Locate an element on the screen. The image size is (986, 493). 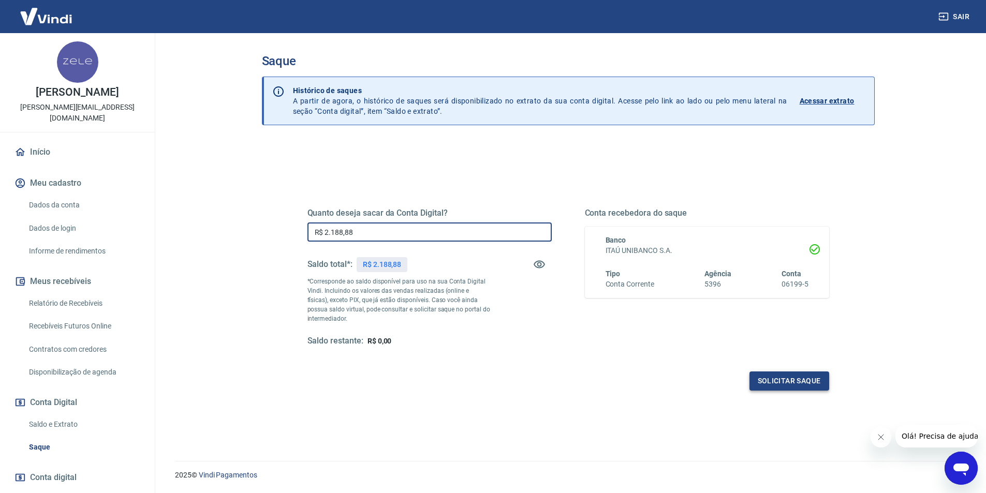
h6: ITAÚ UNIBANCO S.A. is located at coordinates (707, 250).